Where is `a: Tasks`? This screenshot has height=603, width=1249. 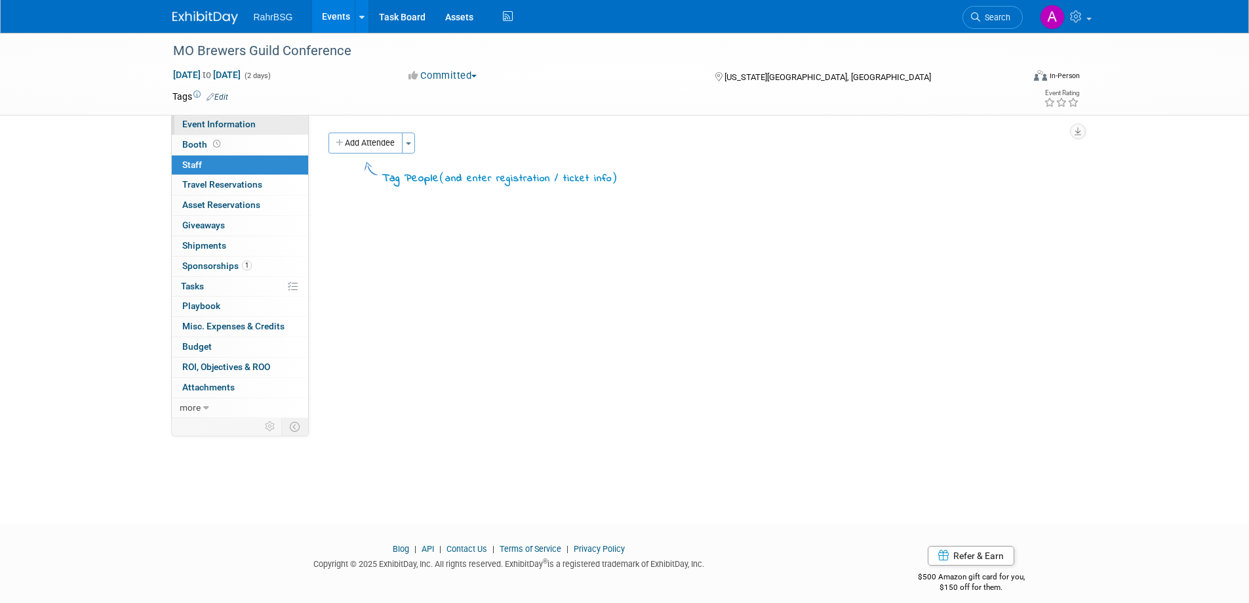 a: Tasks is located at coordinates (240, 287).